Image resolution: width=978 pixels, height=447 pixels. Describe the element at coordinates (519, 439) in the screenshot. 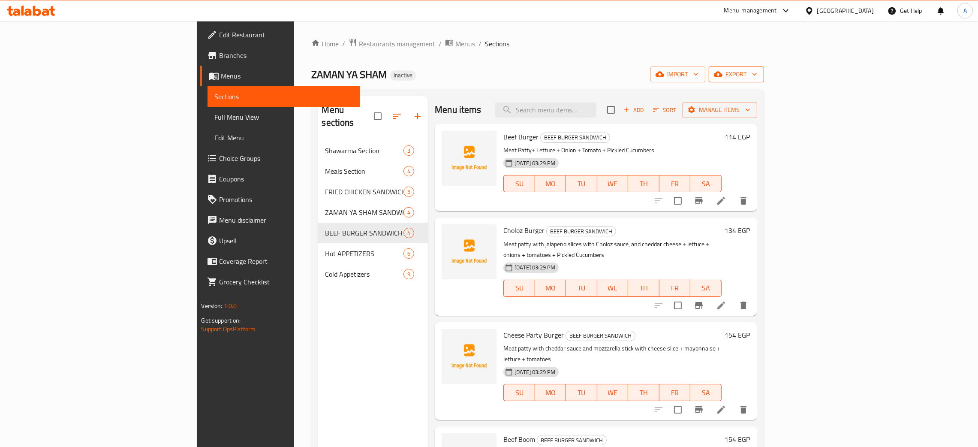

I see `span: Beef Boom` at that location.